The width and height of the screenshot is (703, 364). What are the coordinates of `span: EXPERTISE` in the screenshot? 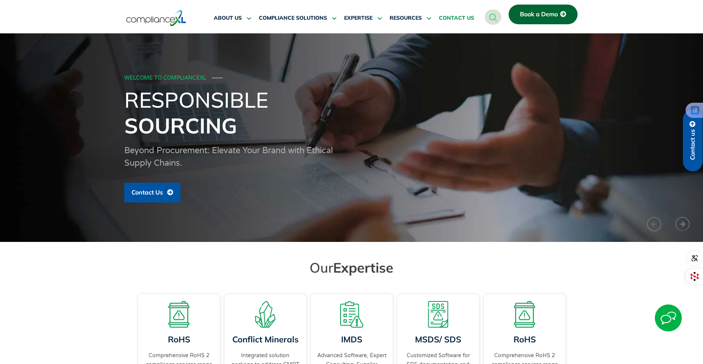 It's located at (358, 18).